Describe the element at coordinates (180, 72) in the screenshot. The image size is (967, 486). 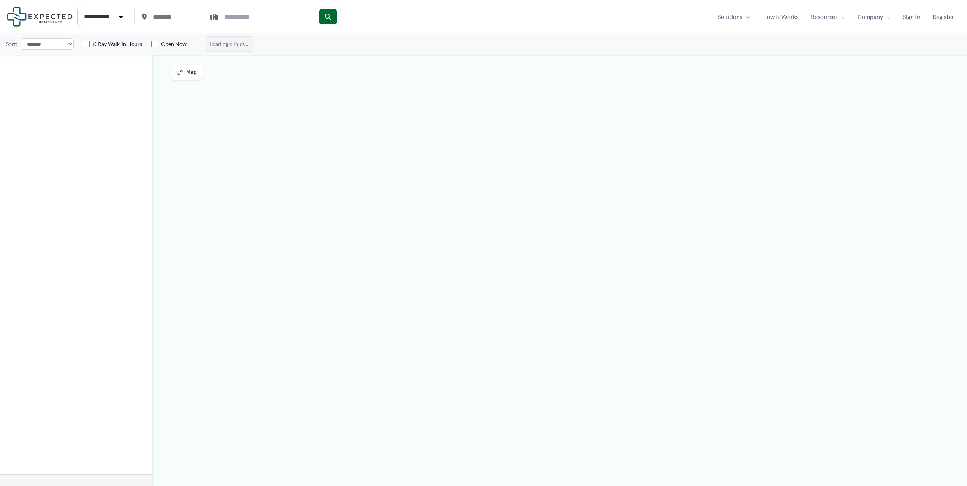
I see `img: Maximize` at that location.